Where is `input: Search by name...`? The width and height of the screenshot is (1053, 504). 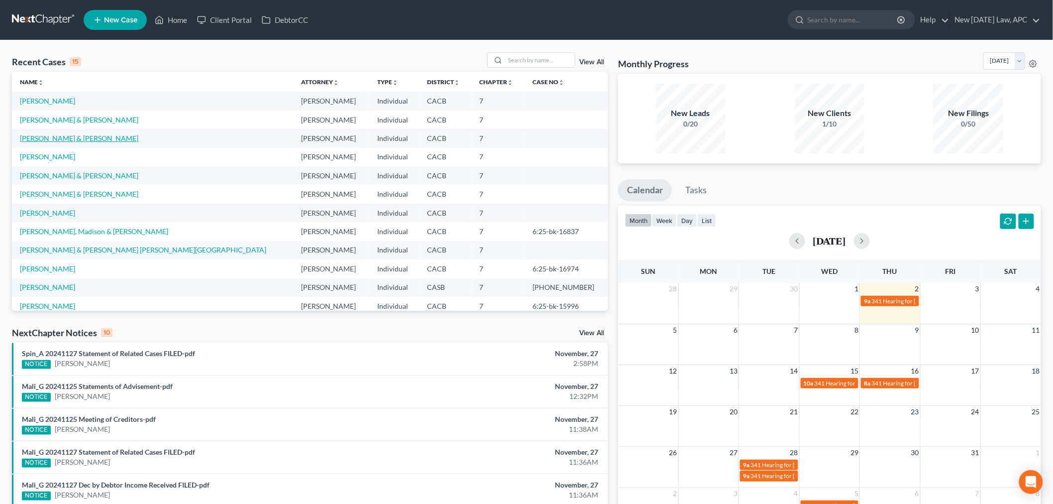
input: Search by name... is located at coordinates (853, 19).